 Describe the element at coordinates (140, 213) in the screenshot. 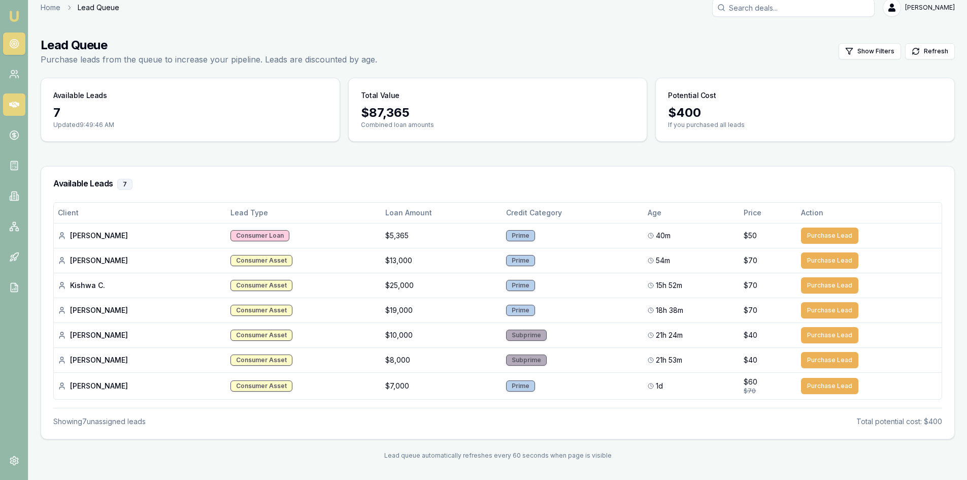

I see `th: Client` at that location.